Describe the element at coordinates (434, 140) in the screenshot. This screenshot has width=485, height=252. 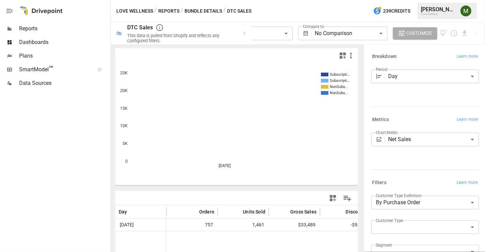
I see `div: Net Sales` at that location.